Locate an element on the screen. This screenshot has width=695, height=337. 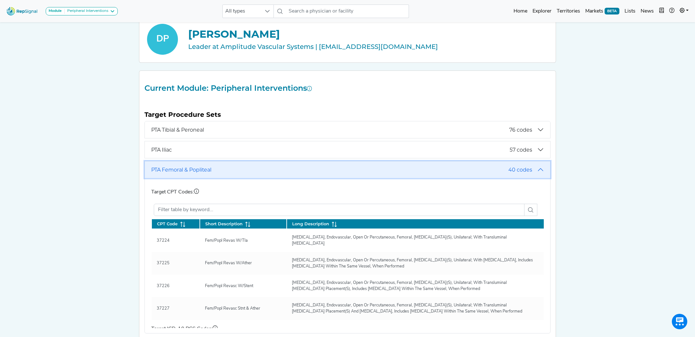
div: DP is located at coordinates (163, 39).